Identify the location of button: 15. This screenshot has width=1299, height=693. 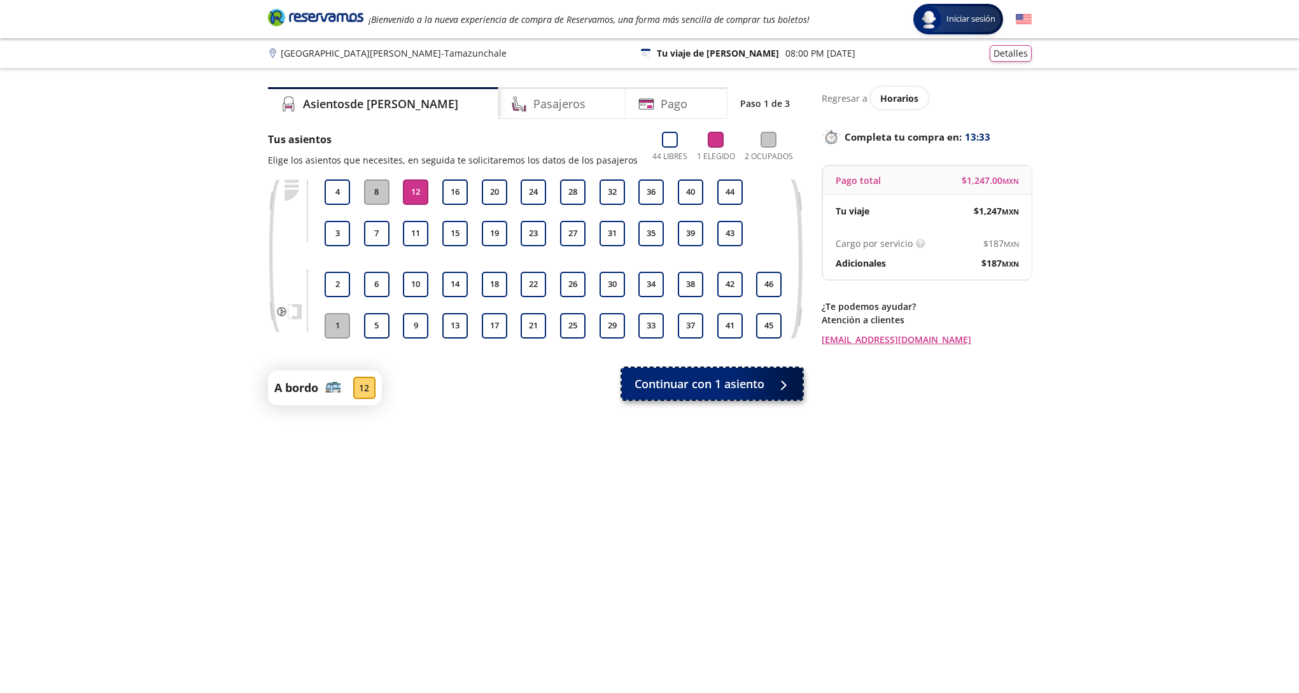
(455, 234).